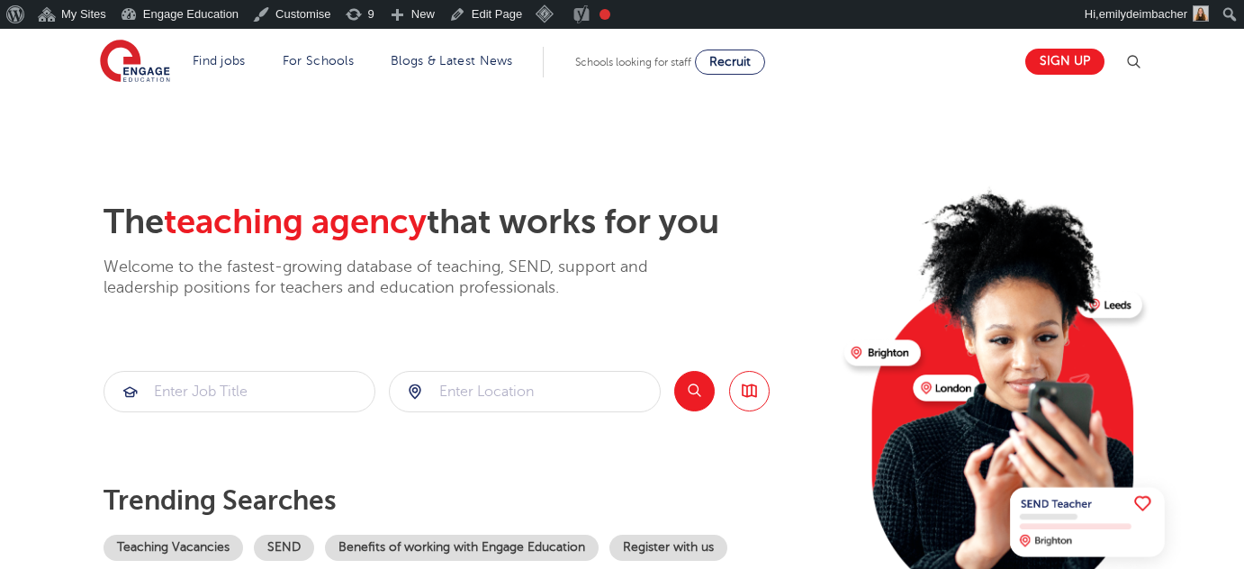  I want to click on span: emilydeimbacher, so click(1144, 14).